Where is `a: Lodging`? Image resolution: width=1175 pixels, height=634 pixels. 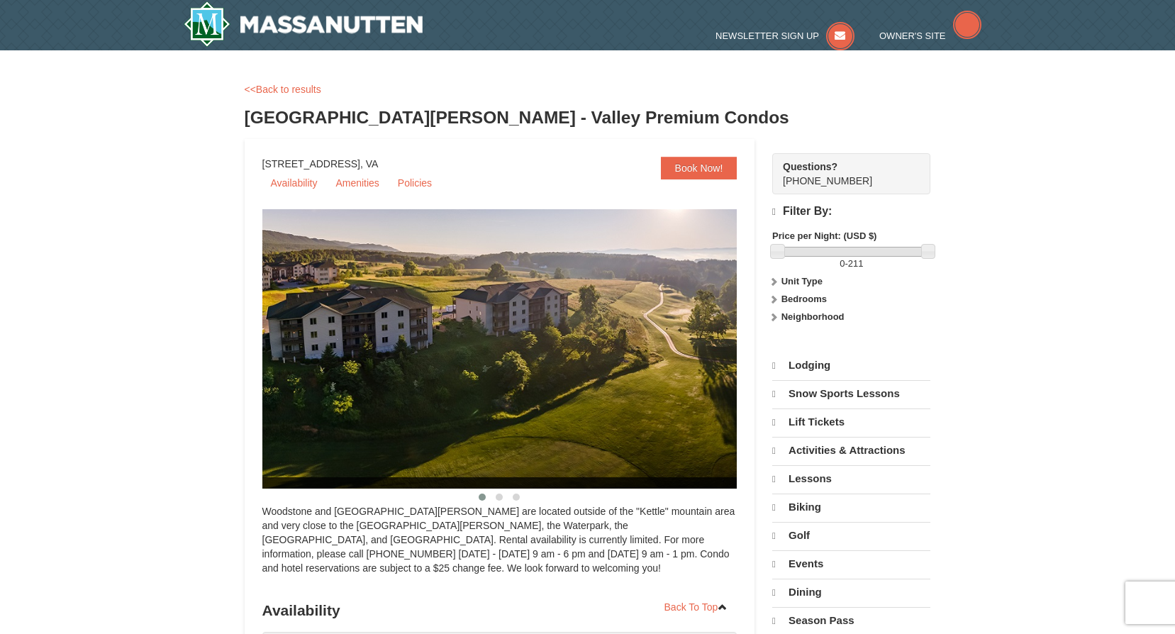 a: Lodging is located at coordinates (851, 365).